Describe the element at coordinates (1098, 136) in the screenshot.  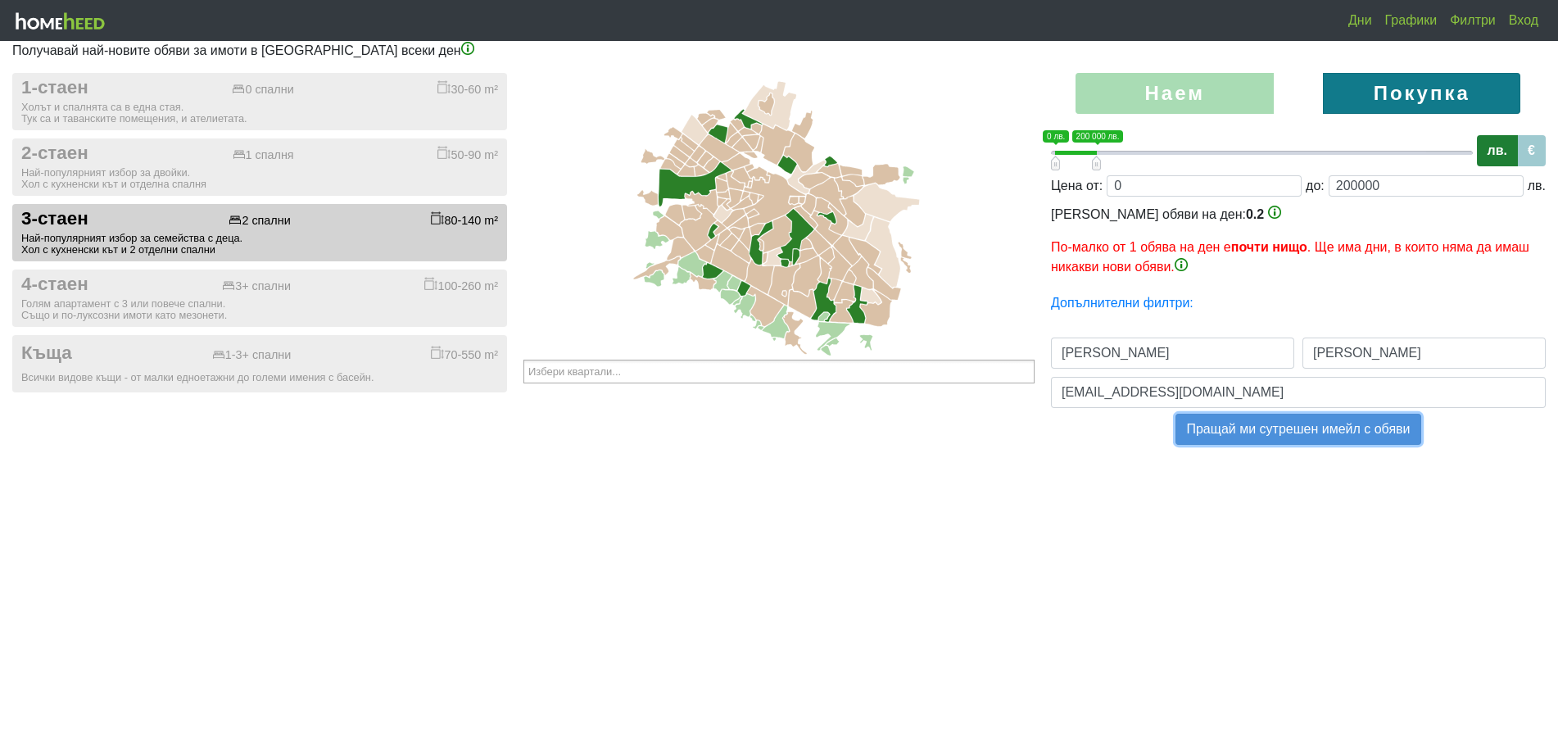
I see `span: 200 000 лв.` at that location.